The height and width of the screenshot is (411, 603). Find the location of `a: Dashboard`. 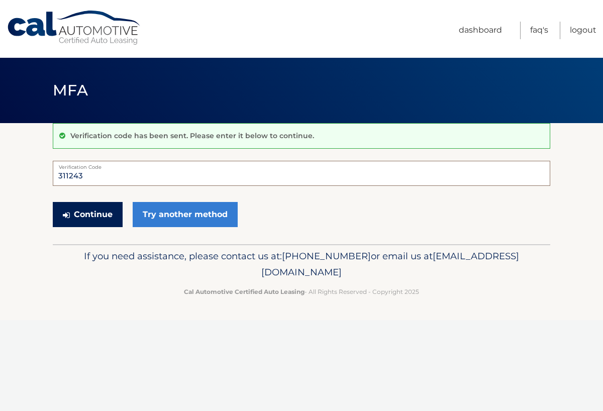

a: Dashboard is located at coordinates (480, 30).